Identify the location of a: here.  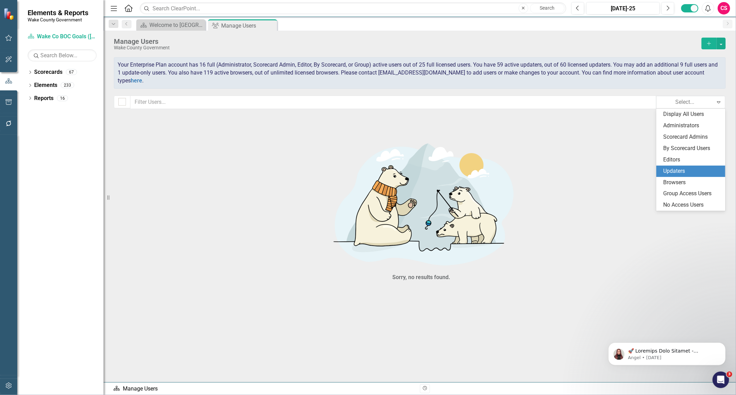
(136, 80).